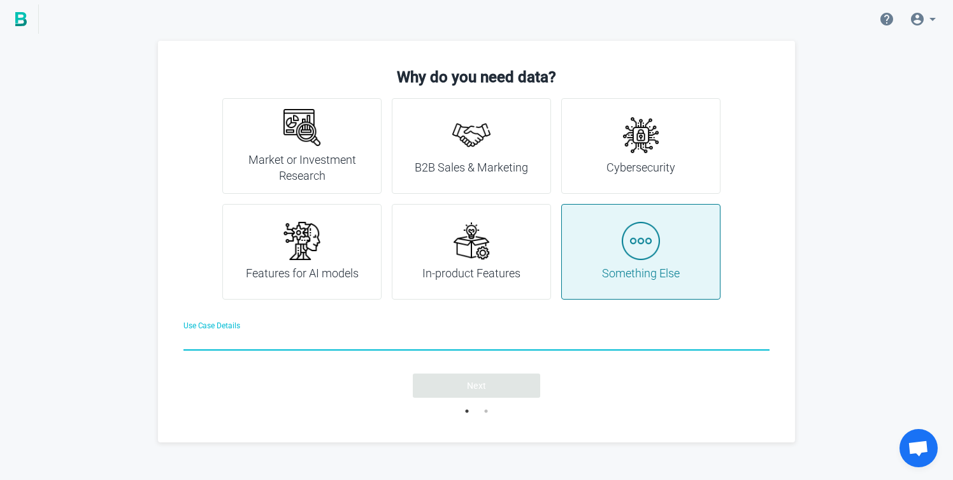  Describe the element at coordinates (471, 241) in the screenshot. I see `img: new-product.png` at that location.